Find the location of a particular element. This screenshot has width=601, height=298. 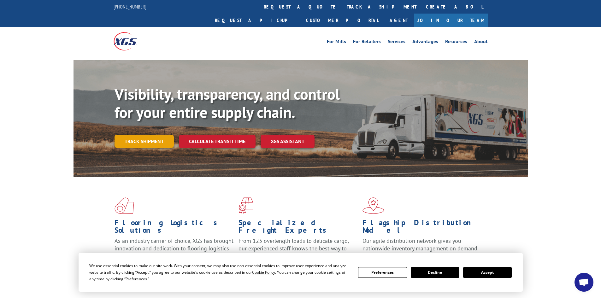

a: Calculate transit time is located at coordinates (217, 141).